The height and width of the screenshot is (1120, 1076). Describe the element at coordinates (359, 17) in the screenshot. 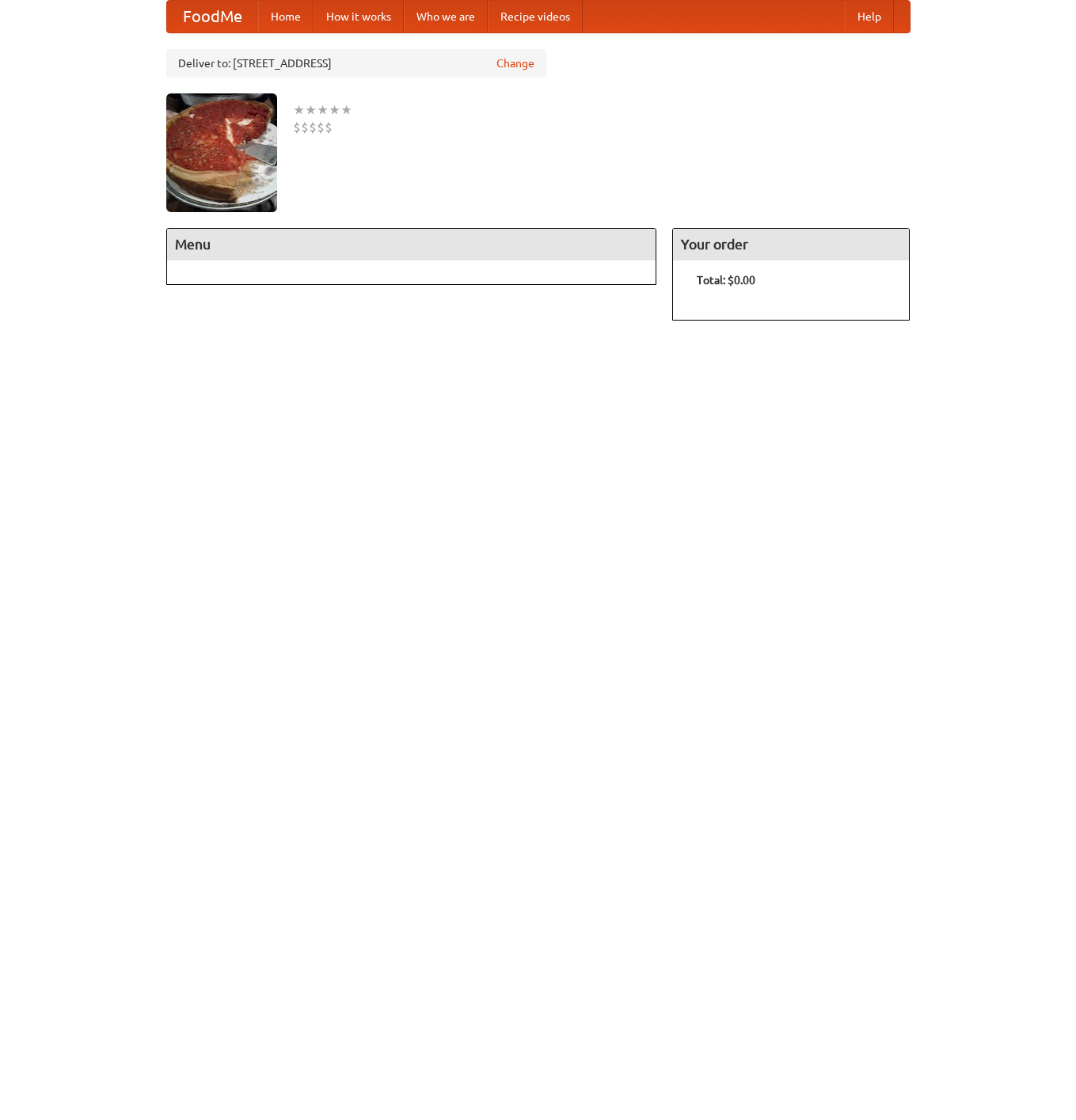

I see `a: How it works` at that location.